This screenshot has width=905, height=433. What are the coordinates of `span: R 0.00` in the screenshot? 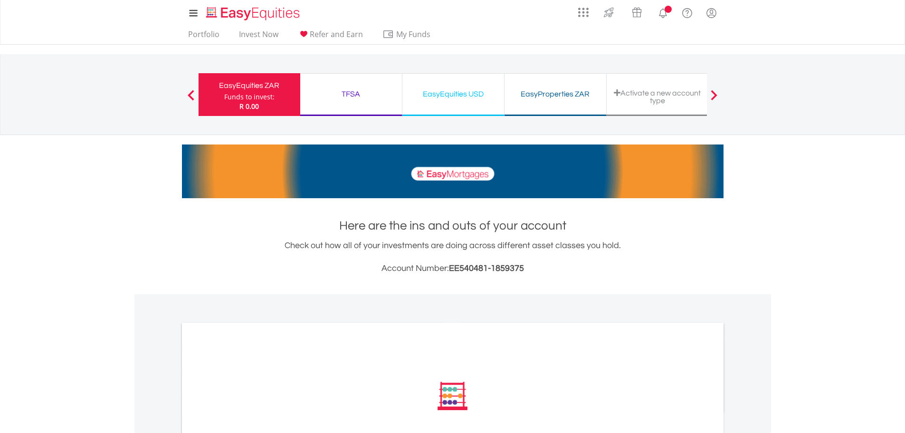 It's located at (249, 106).